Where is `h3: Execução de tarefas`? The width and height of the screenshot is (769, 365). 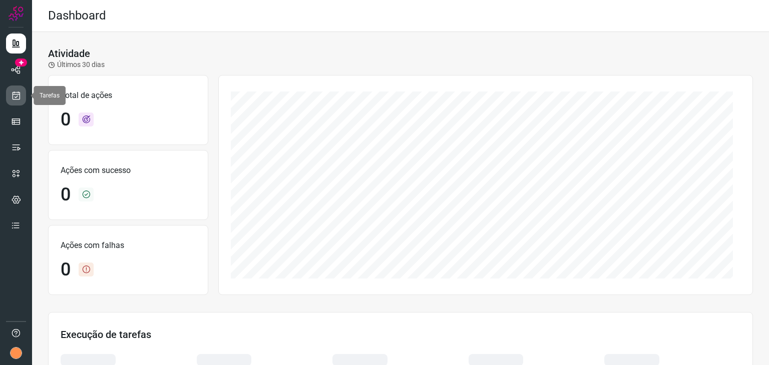
h3: Execução de tarefas is located at coordinates (400, 335).